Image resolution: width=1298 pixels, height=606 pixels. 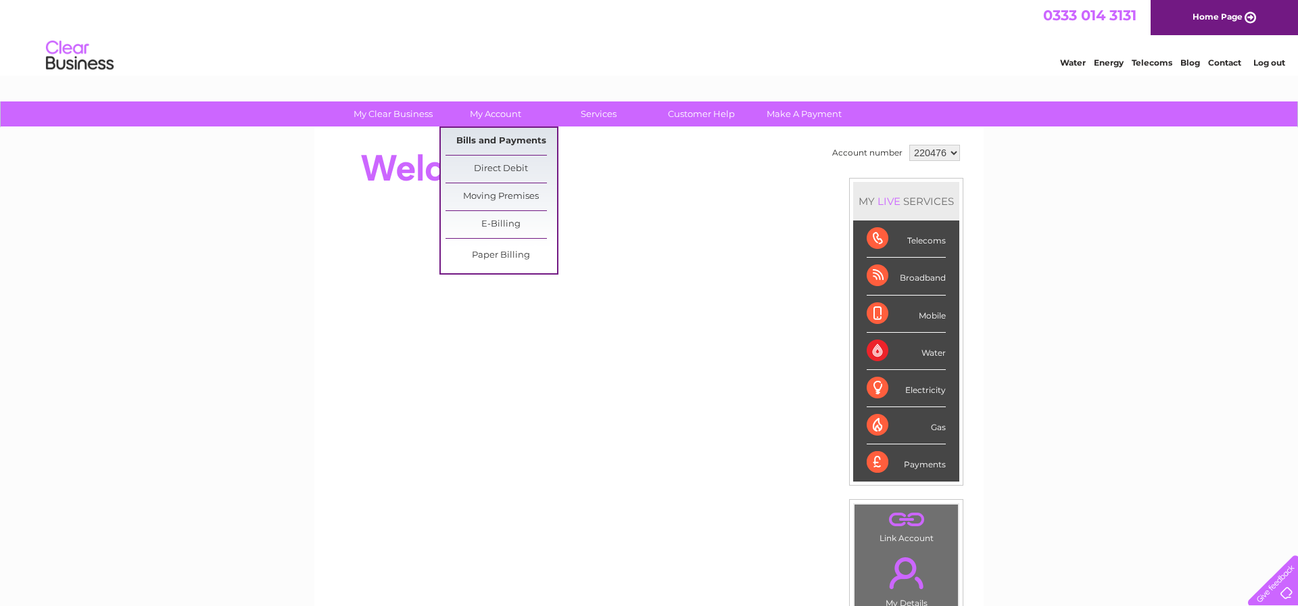 What do you see at coordinates (906, 425) in the screenshot?
I see `div: Gas` at bounding box center [906, 425].